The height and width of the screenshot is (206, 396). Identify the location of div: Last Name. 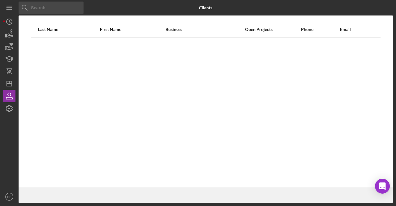
(69, 29).